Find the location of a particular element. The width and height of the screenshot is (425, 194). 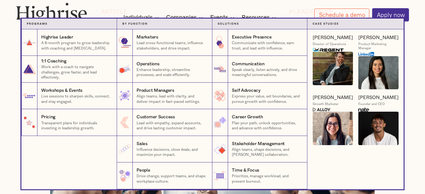

p: Influence decisions, close deals, and maximize your impact. is located at coordinates (172, 152).